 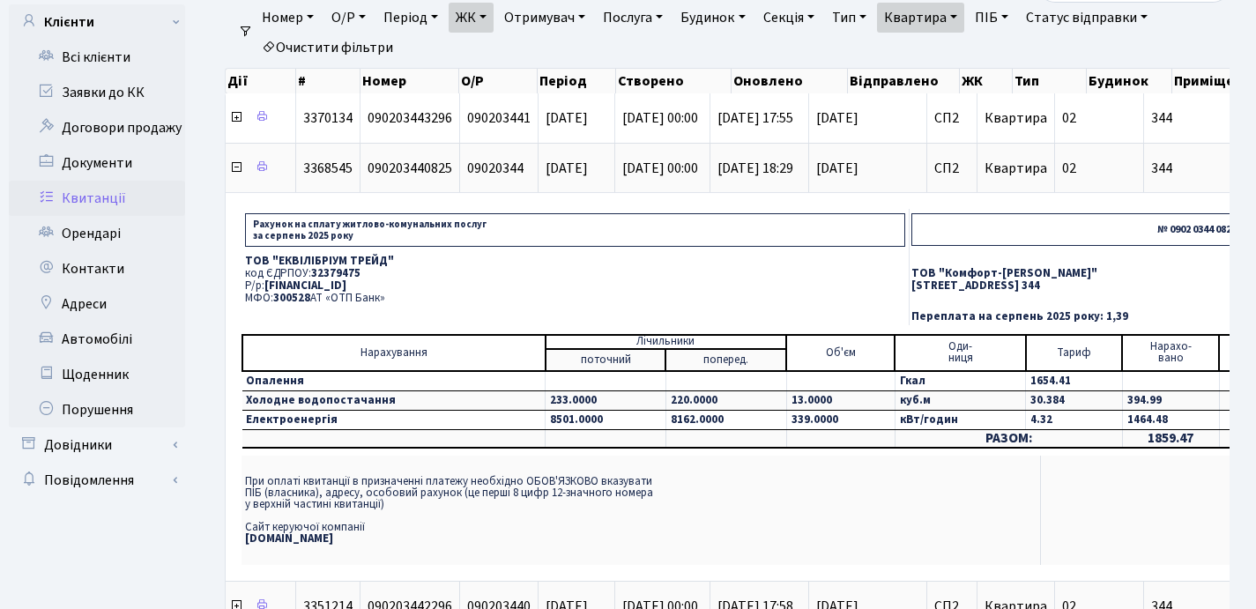 I want to click on a: Послуга, so click(x=633, y=18).